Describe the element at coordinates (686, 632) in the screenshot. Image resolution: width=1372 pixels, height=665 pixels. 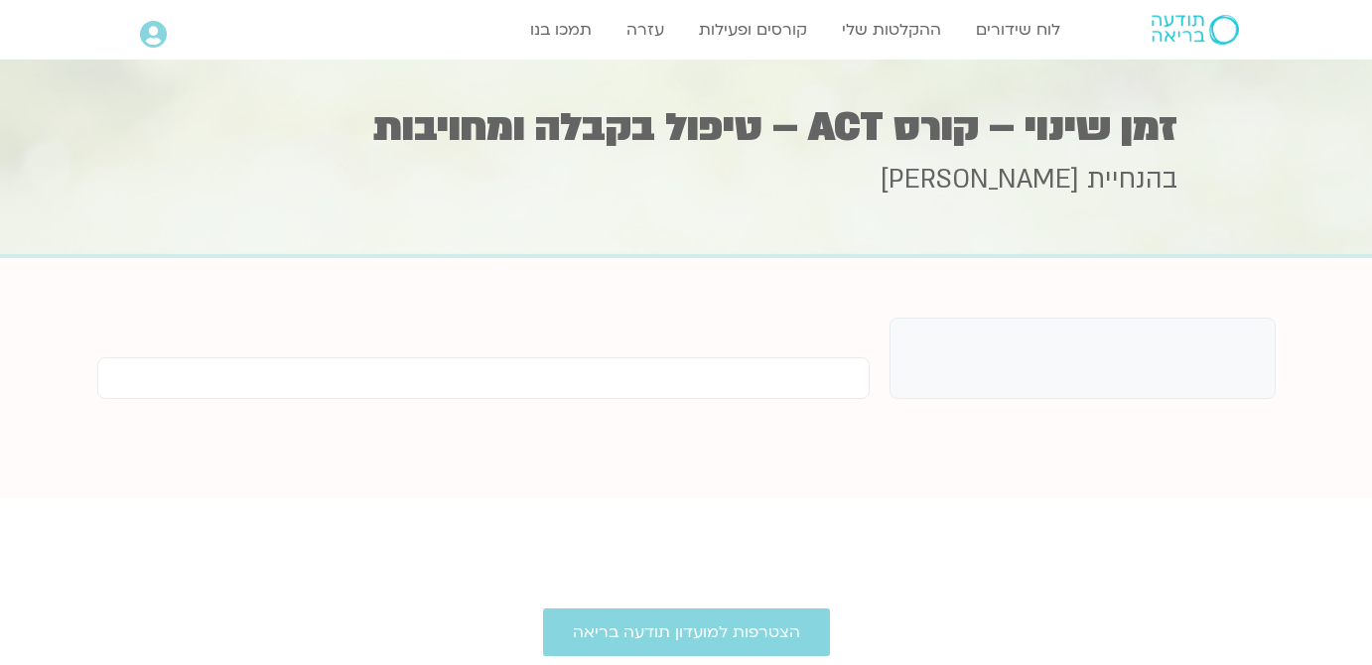
I see `span: הצטרפות למועדון תודעה בריאה` at that location.